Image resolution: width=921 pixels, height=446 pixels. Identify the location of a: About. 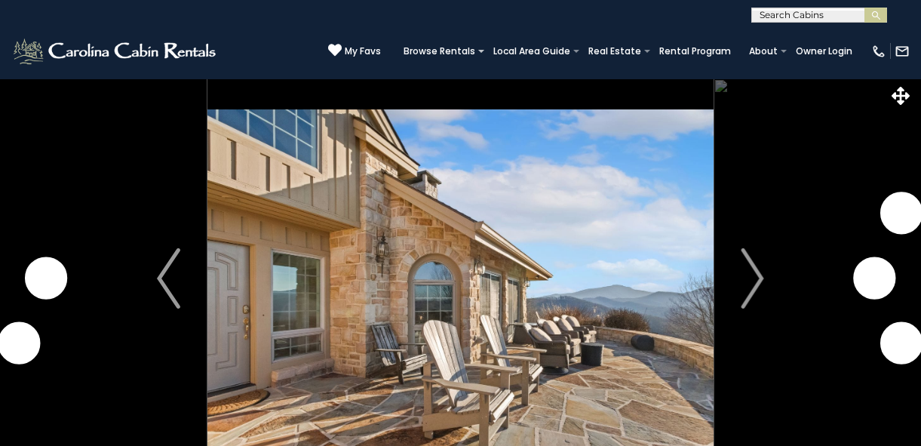
(763, 51).